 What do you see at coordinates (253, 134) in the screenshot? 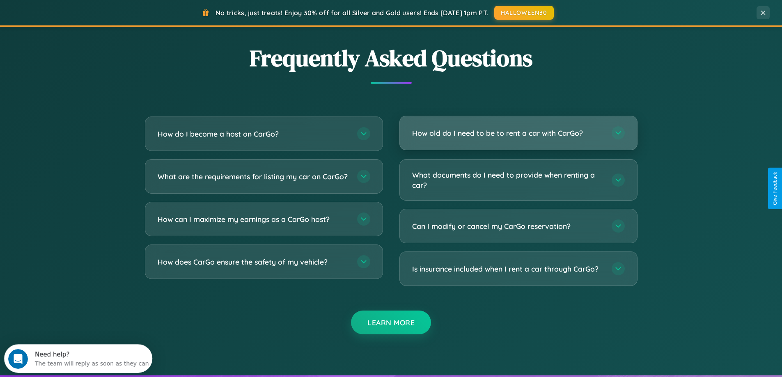
I see `h3: How do I become a host on CarGo?` at bounding box center [253, 134].